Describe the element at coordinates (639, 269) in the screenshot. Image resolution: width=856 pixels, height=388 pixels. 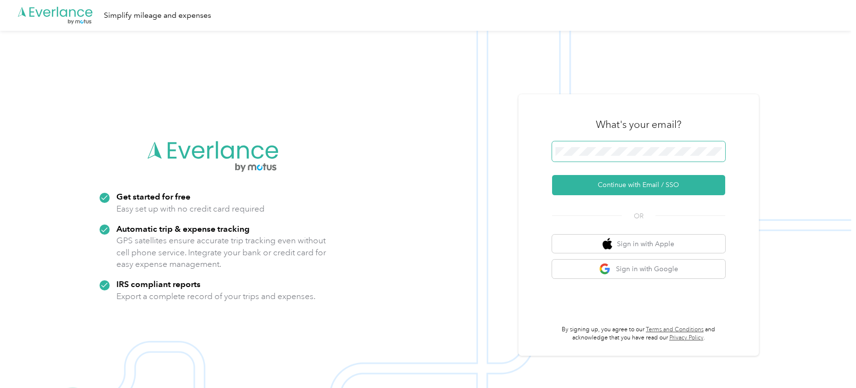
I see `button: google logoSign in with Google` at that location.